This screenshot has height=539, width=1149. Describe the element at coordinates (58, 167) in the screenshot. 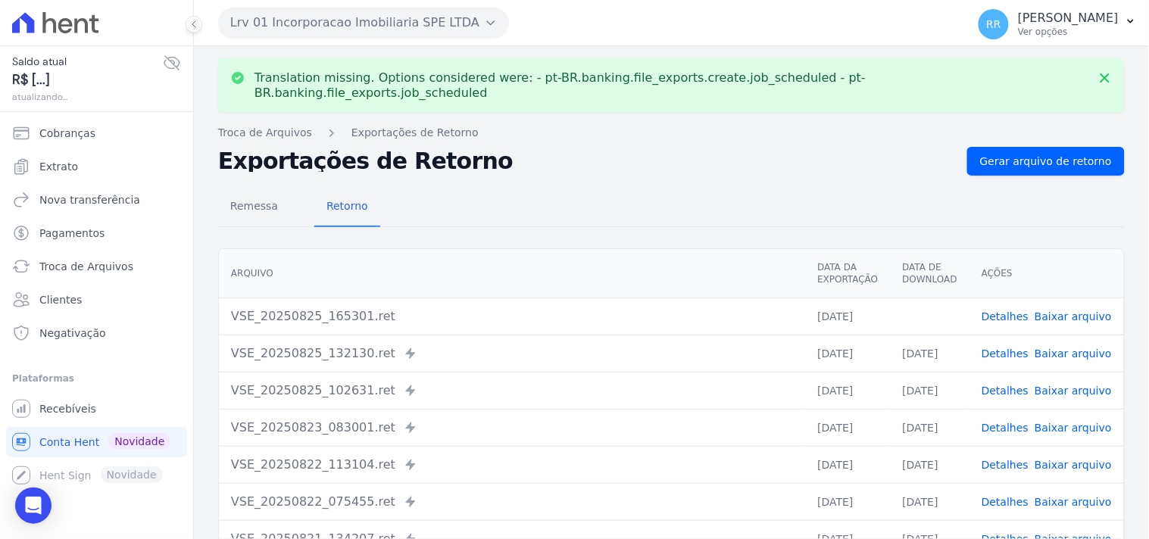

I see `span: Extrato` at that location.